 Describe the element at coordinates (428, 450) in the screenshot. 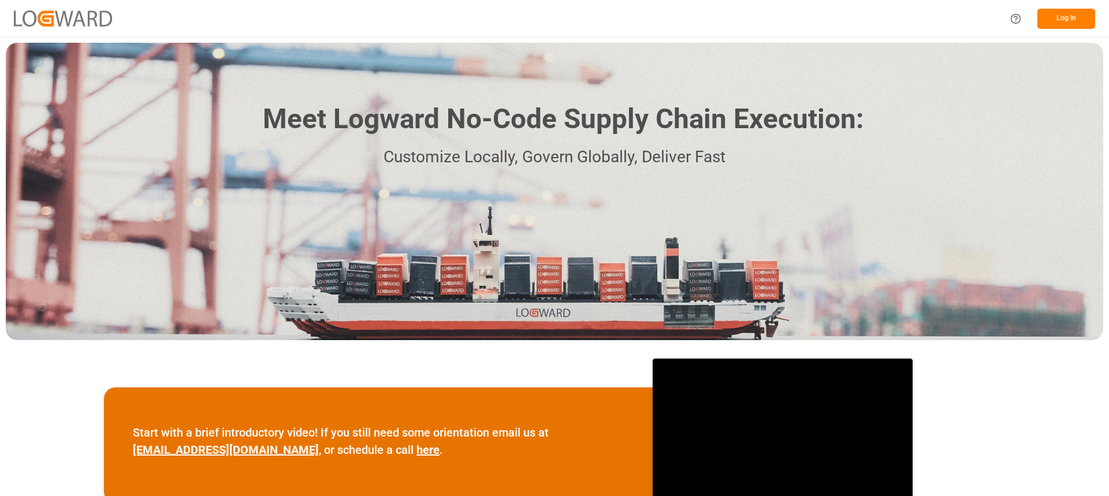

I see `a: here` at that location.